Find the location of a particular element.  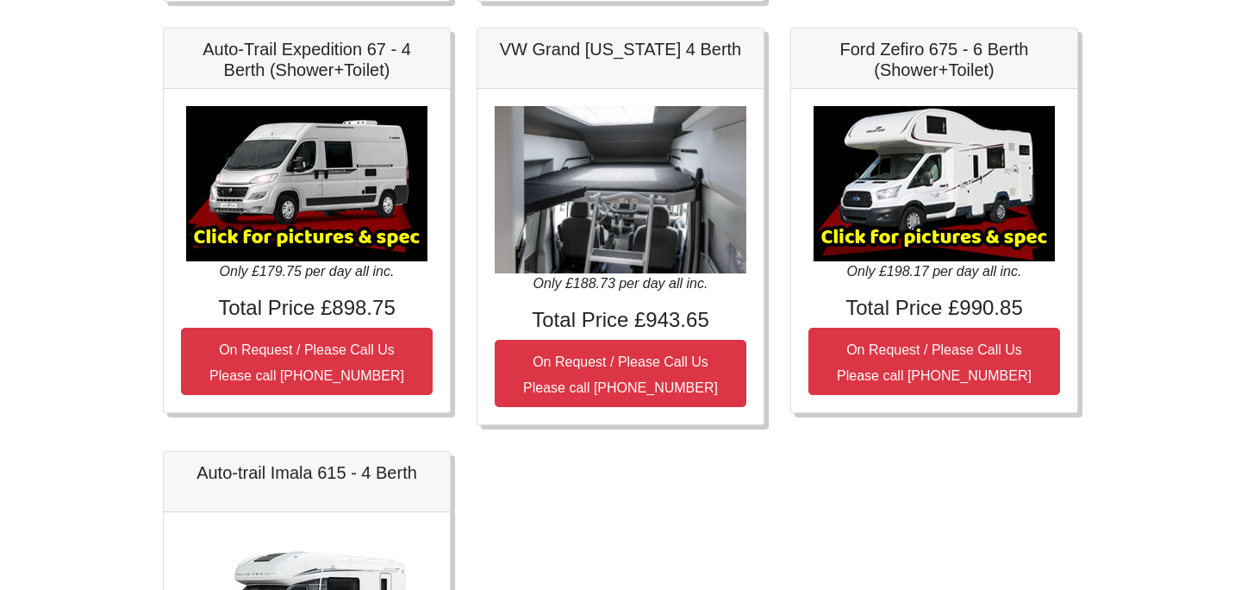

h4: Total Price £898.75 is located at coordinates (307, 308).